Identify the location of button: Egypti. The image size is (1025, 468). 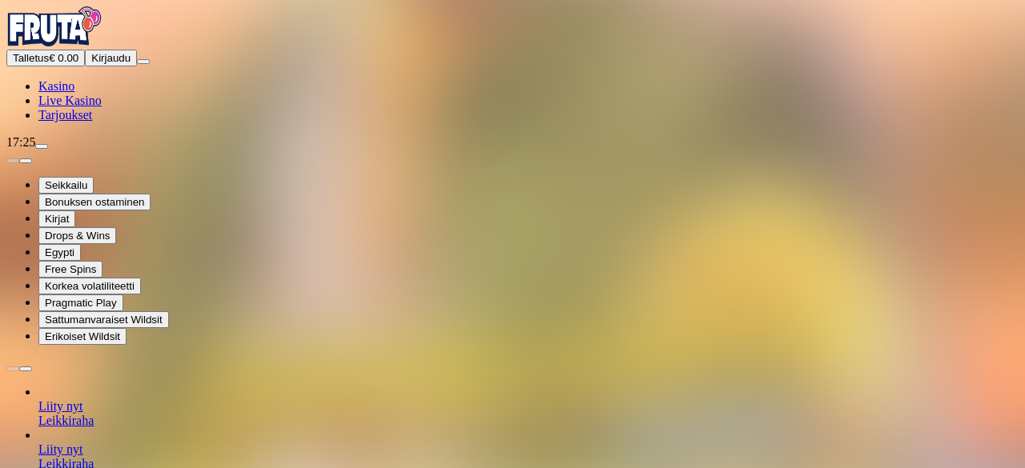
(59, 252).